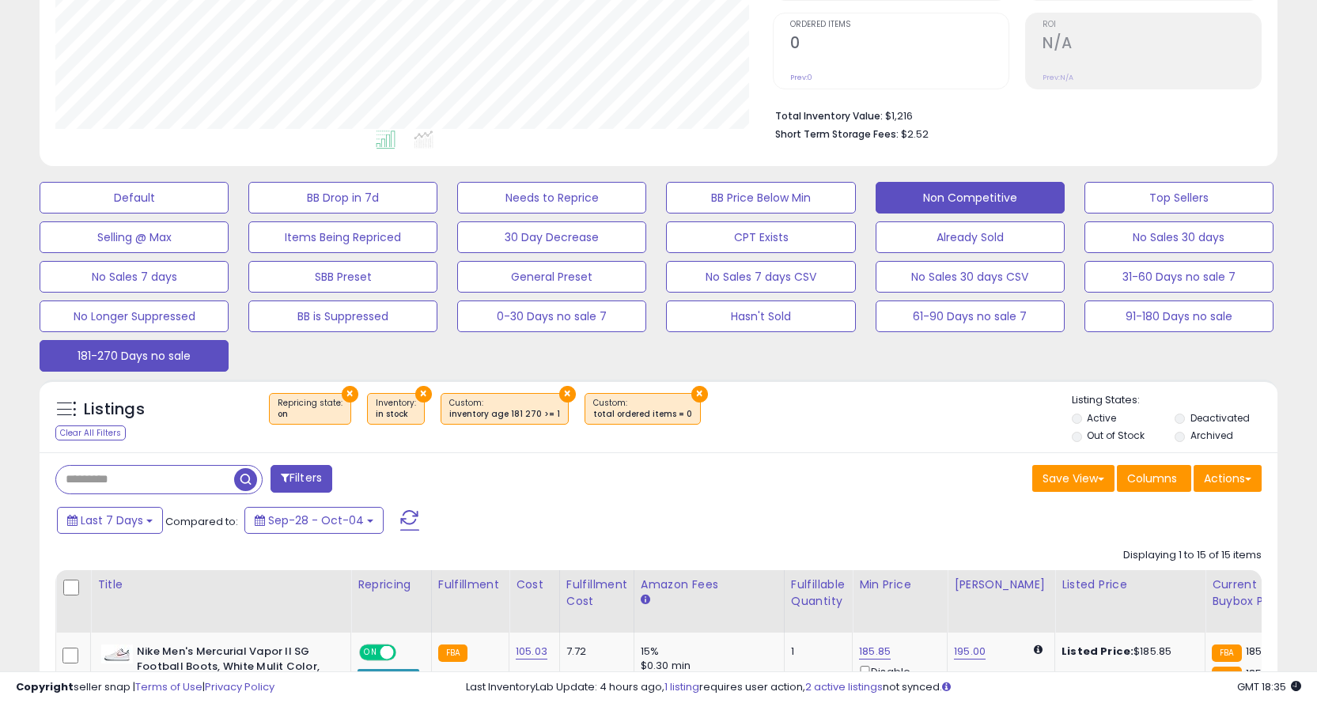 This screenshot has width=1317, height=703. I want to click on div: $185.85, so click(1127, 652).